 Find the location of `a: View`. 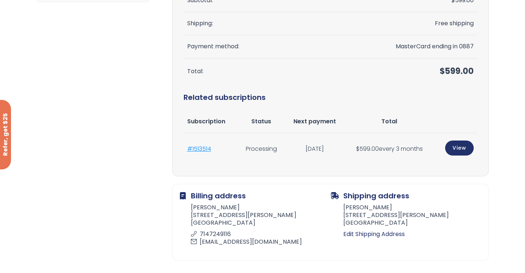

a: View is located at coordinates (459, 148).